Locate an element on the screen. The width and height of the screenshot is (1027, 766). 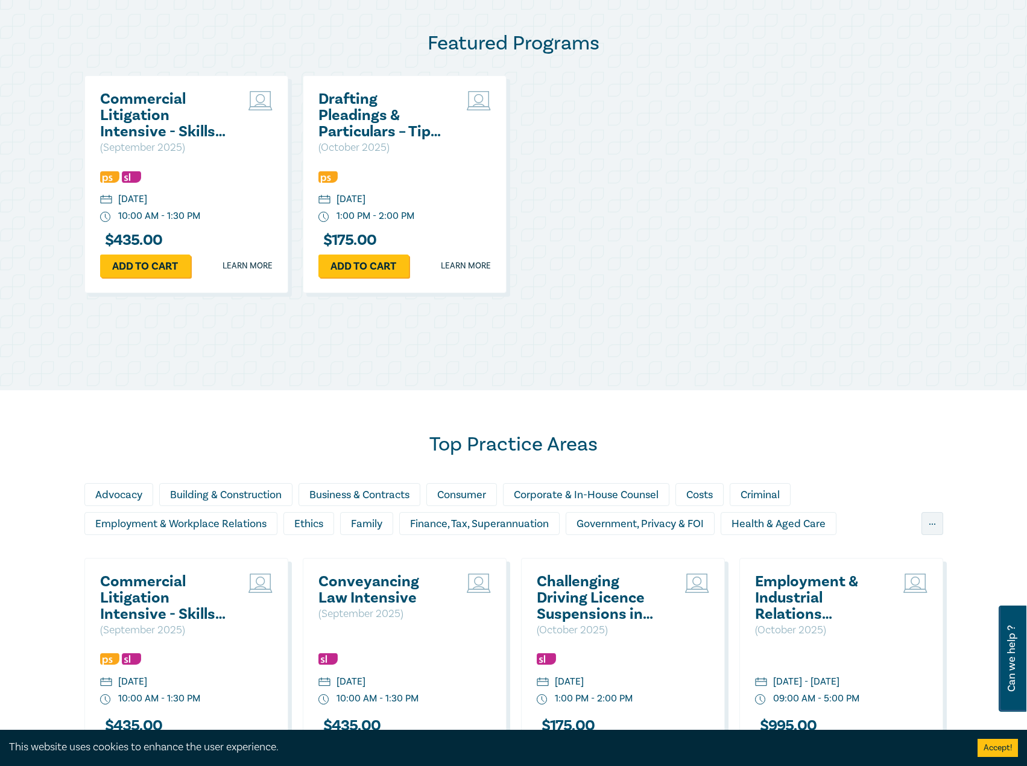
div: Migration is located at coordinates (575, 553).